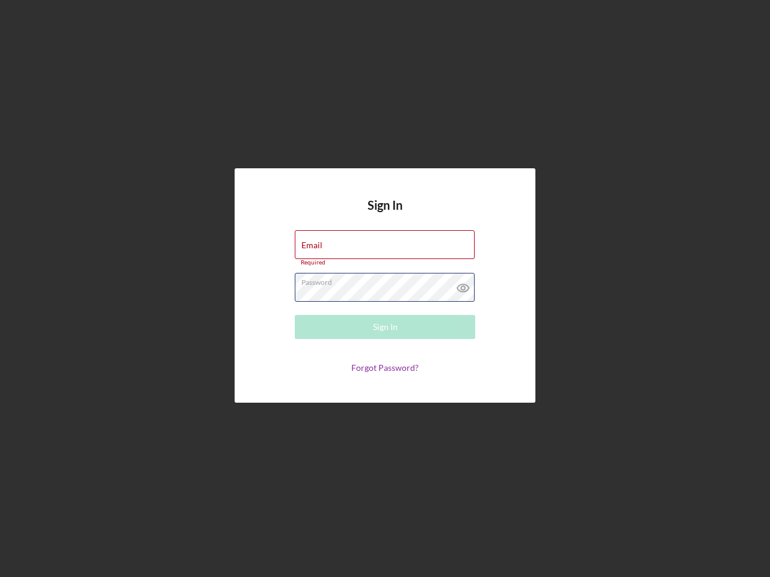 This screenshot has width=770, height=577. I want to click on button: Sign In, so click(385, 327).